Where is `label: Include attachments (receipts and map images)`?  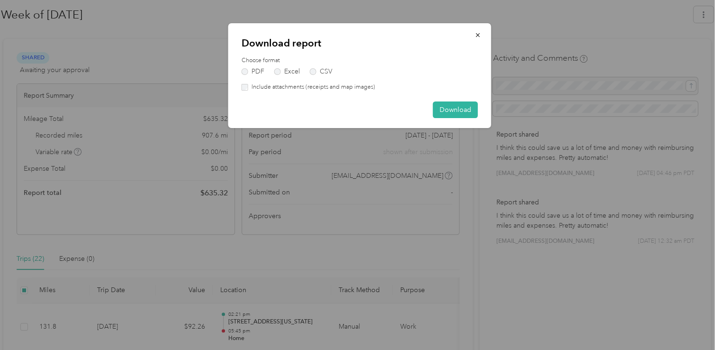
label: Include attachments (receipts and map images) is located at coordinates (312, 87).